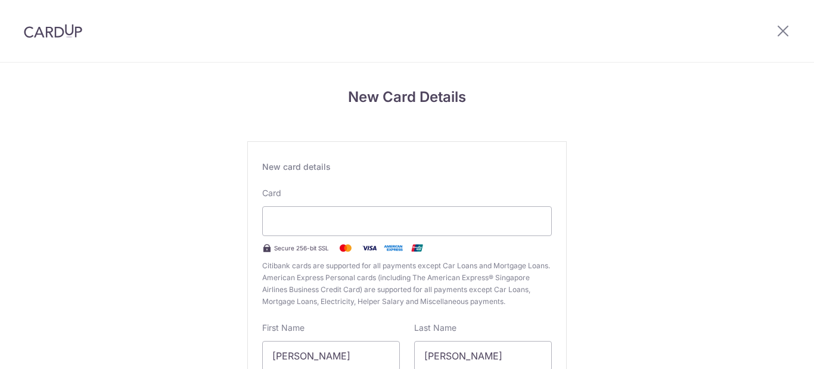  What do you see at coordinates (272, 193) in the screenshot?
I see `label: Card` at bounding box center [272, 193].